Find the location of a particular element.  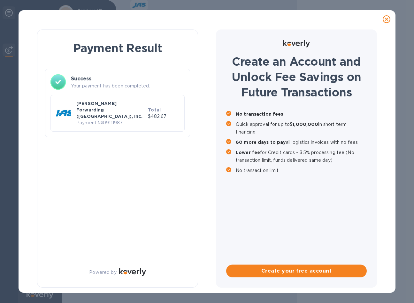

p: $482.67 is located at coordinates (164, 116).